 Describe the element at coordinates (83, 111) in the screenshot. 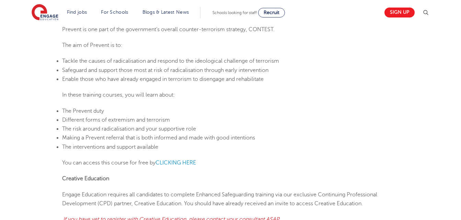

I see `span: The Prevent duty` at that location.